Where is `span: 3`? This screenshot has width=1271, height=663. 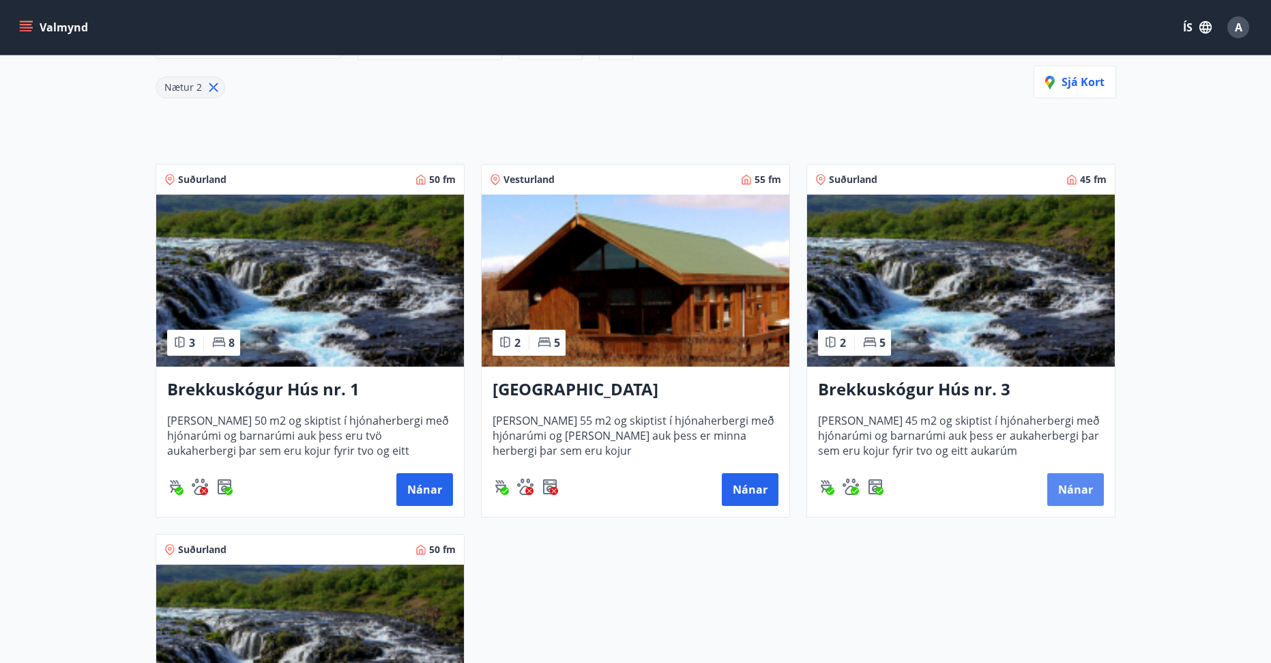 span: 3 is located at coordinates (192, 343).